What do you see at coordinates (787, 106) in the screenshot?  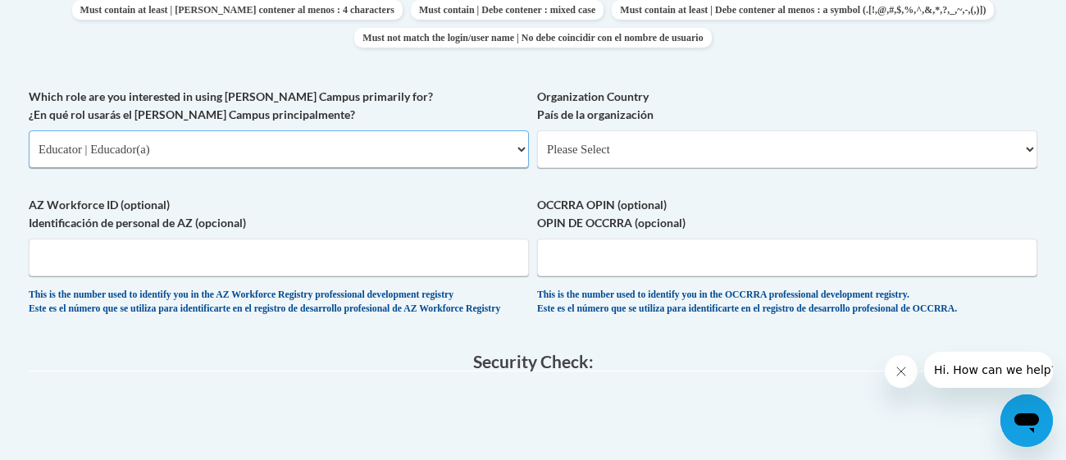 I see `label: Organization Country País de la organización` at bounding box center [787, 106].